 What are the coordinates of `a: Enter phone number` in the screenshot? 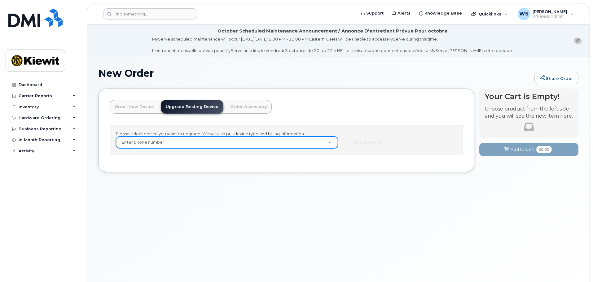 It's located at (227, 143).